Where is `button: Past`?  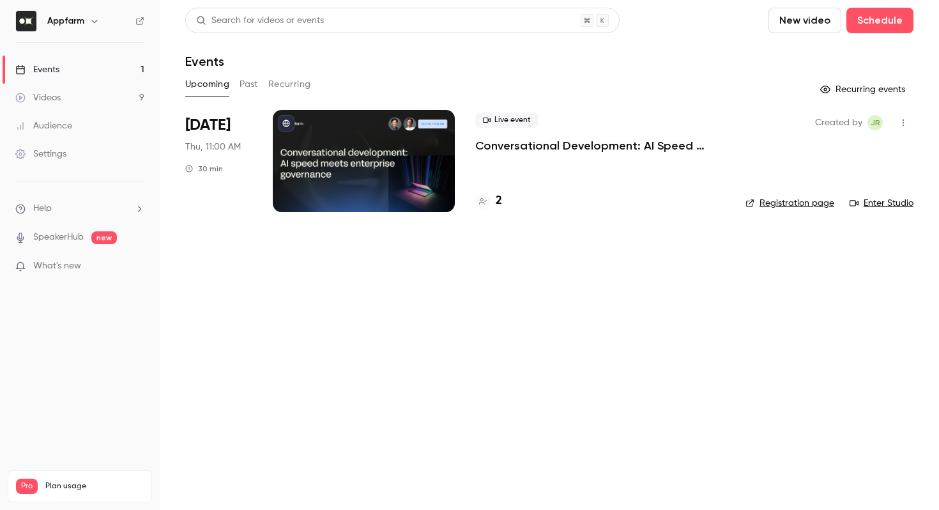 button: Past is located at coordinates (249, 84).